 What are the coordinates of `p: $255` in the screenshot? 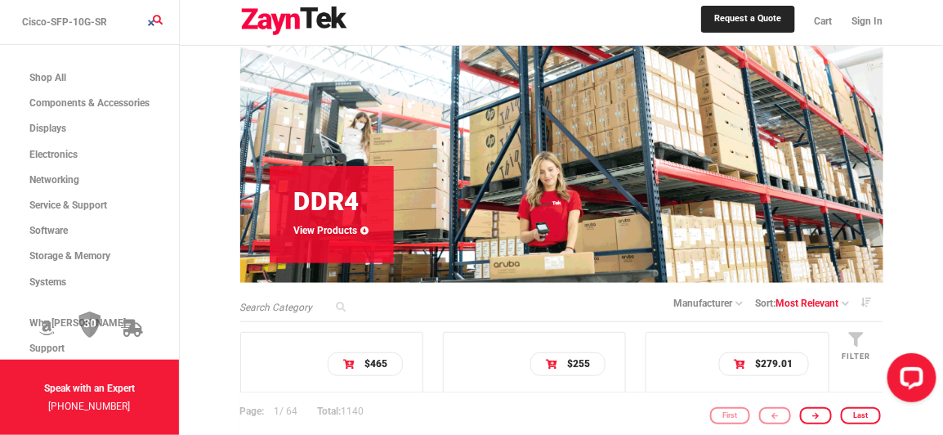 It's located at (578, 364).